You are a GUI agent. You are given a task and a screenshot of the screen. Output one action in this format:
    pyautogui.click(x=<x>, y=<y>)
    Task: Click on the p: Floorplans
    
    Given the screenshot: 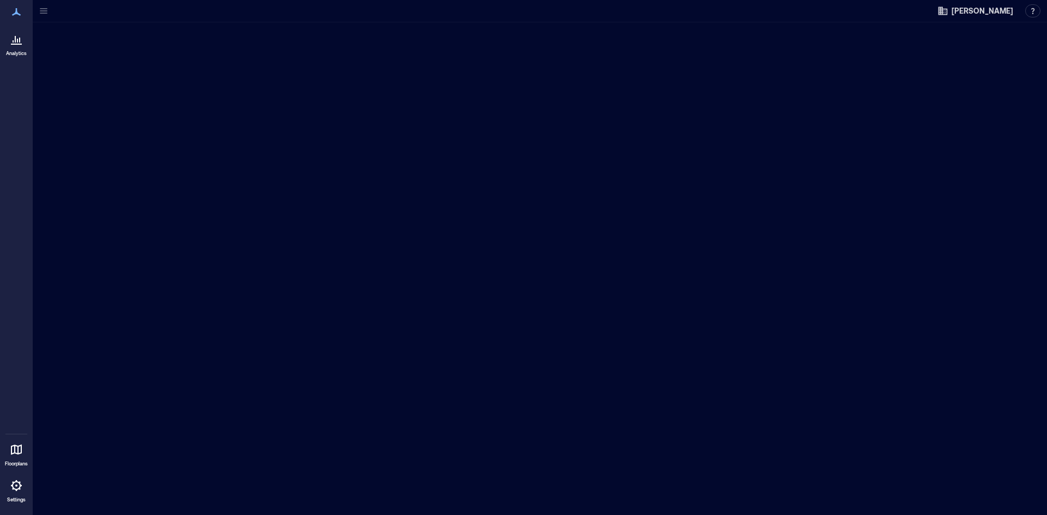 What is the action you would take?
    pyautogui.click(x=16, y=464)
    